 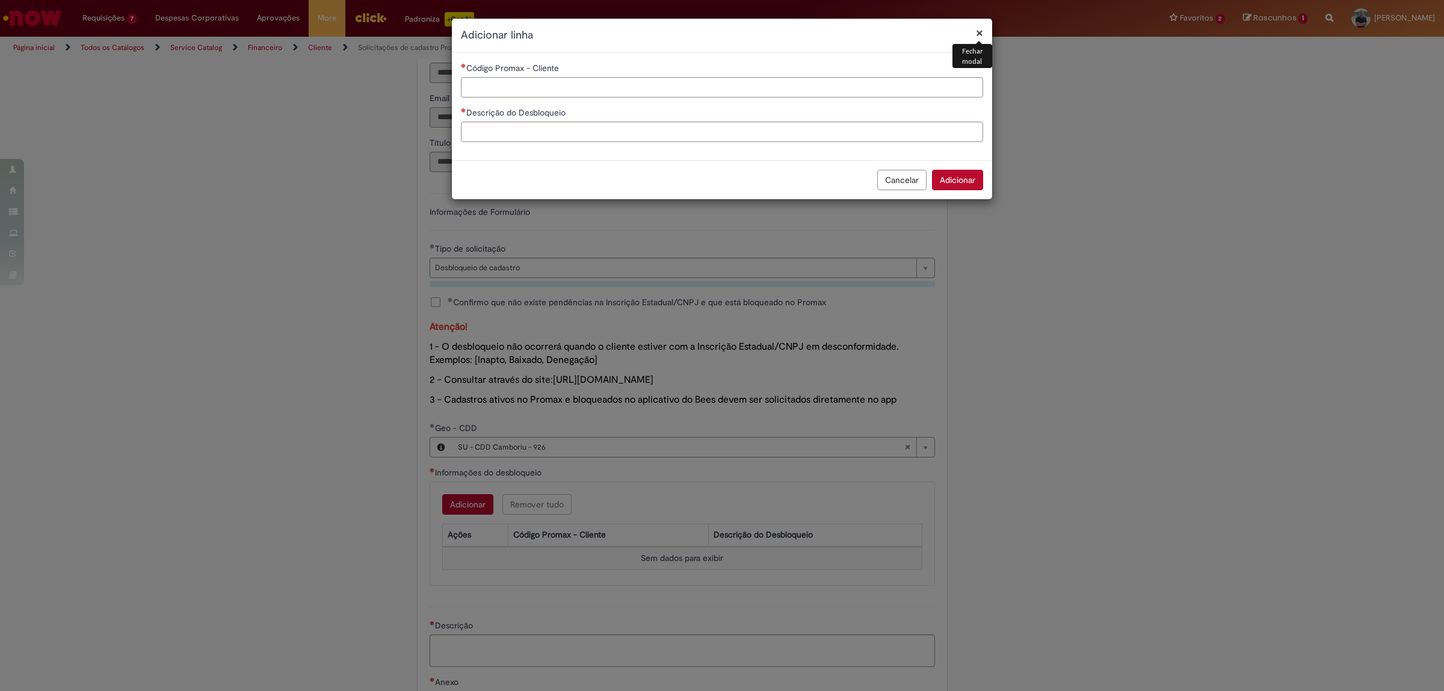 What do you see at coordinates (722, 87) in the screenshot?
I see `input: Código Promax - Cliente` at bounding box center [722, 87].